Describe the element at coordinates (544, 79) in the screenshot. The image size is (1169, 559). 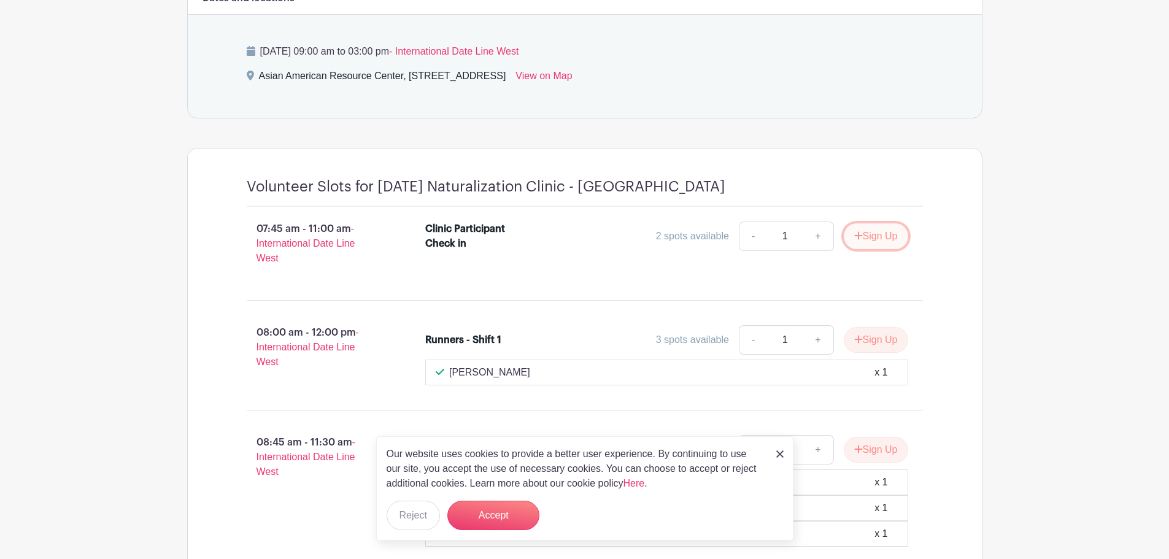
I see `a: View on Map` at that location.